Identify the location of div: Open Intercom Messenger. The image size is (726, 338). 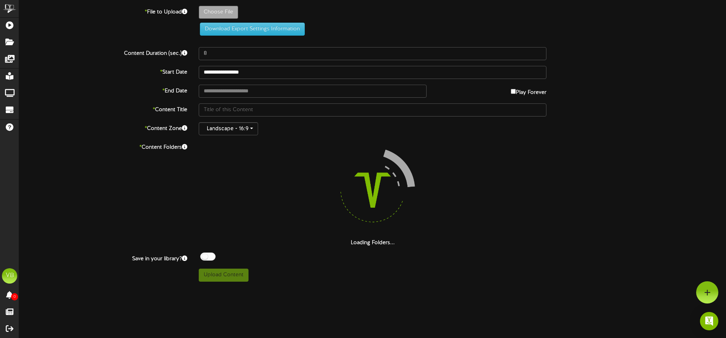
(709, 321).